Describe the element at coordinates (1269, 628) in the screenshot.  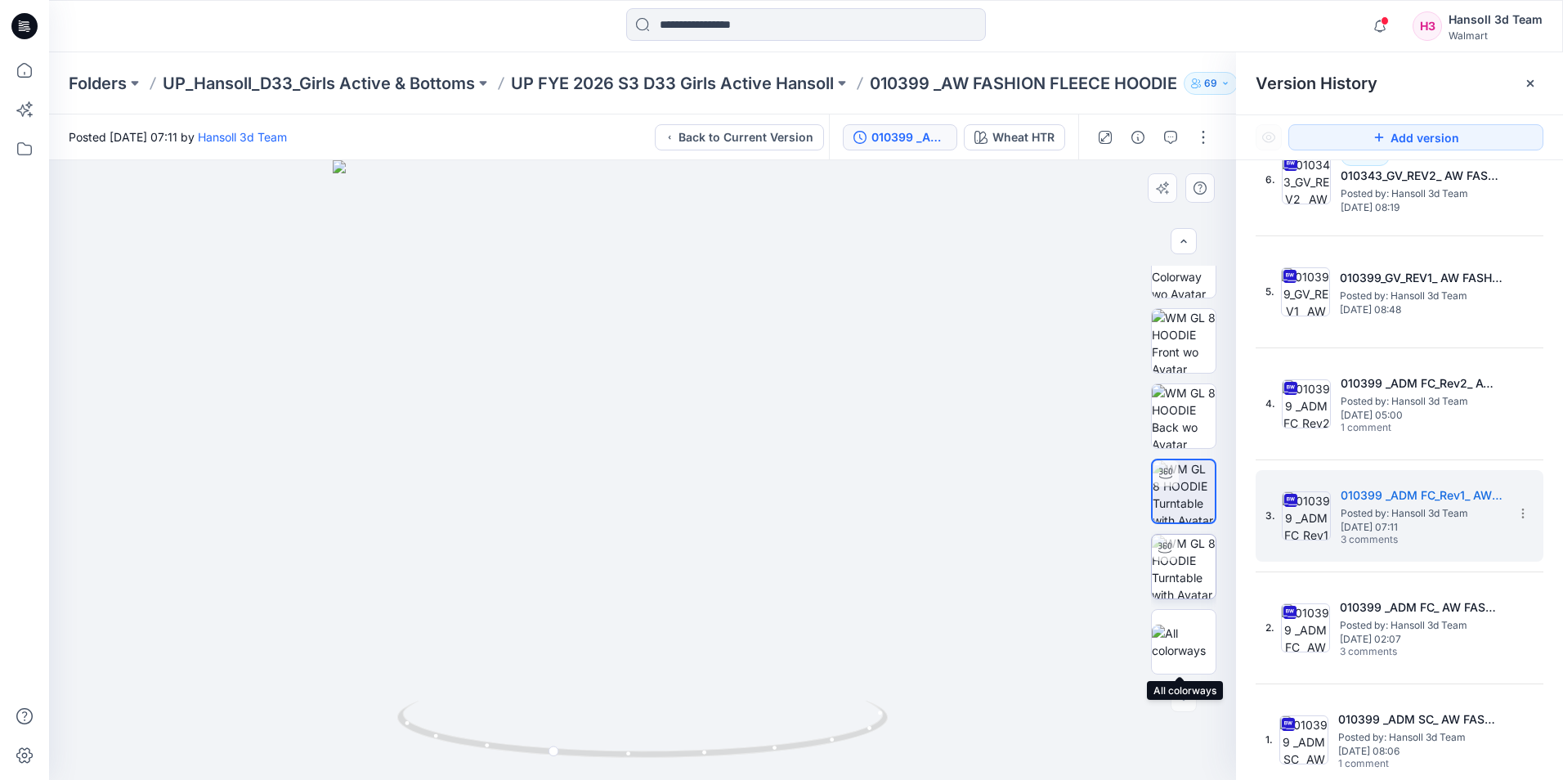
I see `span: 2.` at that location.